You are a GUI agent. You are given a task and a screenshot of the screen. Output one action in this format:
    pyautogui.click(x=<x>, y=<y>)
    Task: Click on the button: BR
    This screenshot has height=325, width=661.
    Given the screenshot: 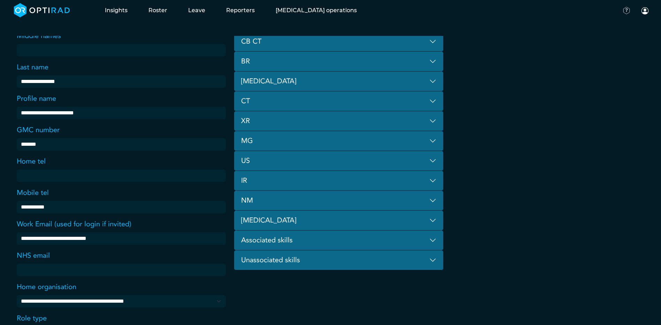 What is the action you would take?
    pyautogui.click(x=339, y=61)
    